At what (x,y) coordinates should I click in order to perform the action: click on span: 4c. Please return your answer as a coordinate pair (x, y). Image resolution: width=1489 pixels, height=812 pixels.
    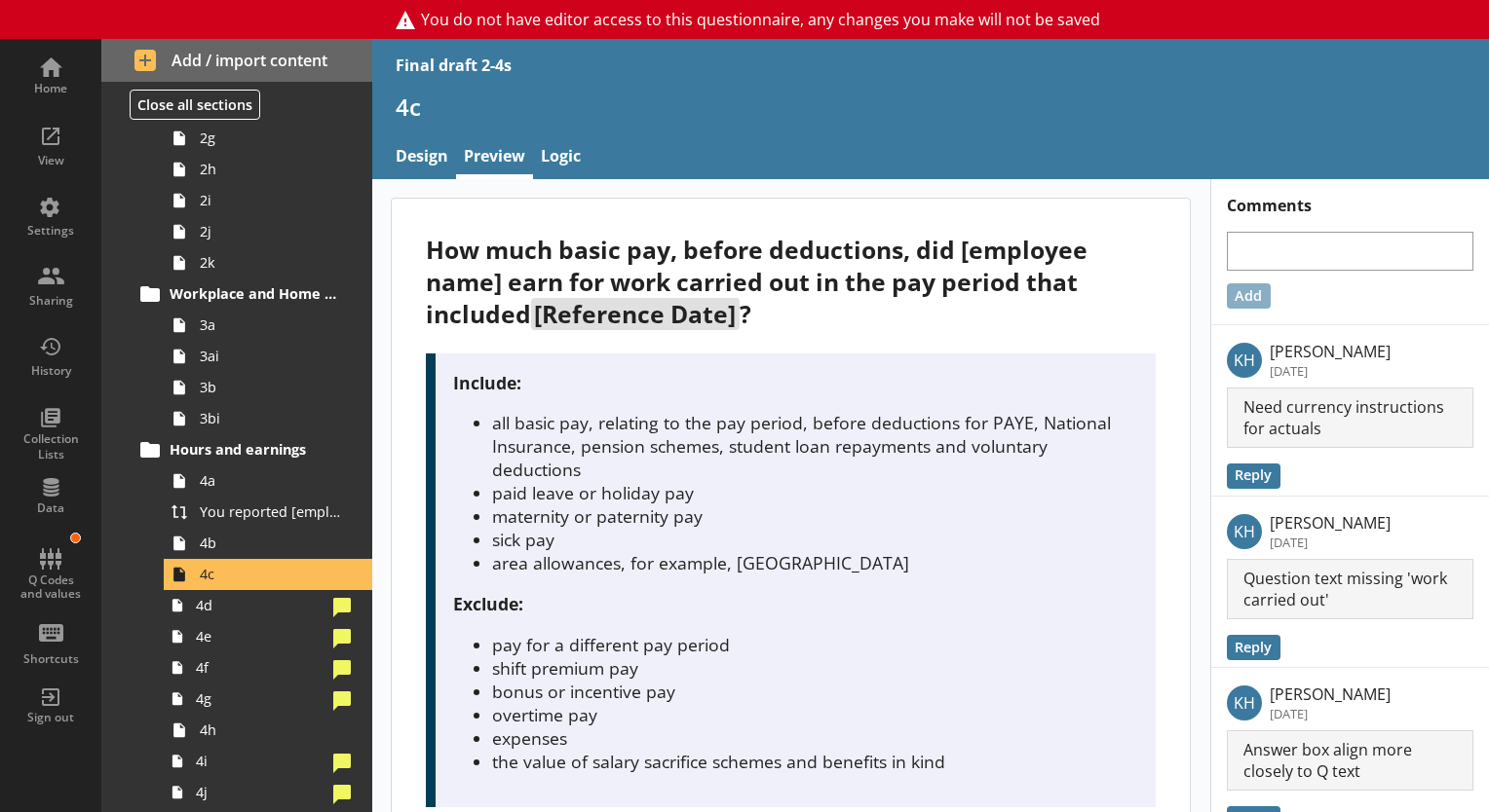
    Looking at the image, I should click on (273, 573).